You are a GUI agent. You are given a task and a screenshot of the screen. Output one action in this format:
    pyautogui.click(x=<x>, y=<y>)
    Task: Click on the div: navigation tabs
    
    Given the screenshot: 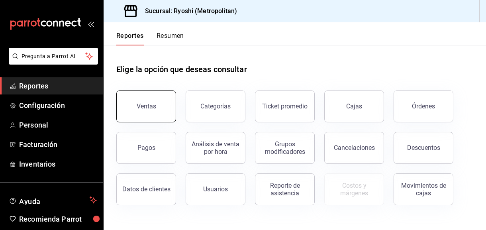 What is the action you would take?
    pyautogui.click(x=150, y=39)
    